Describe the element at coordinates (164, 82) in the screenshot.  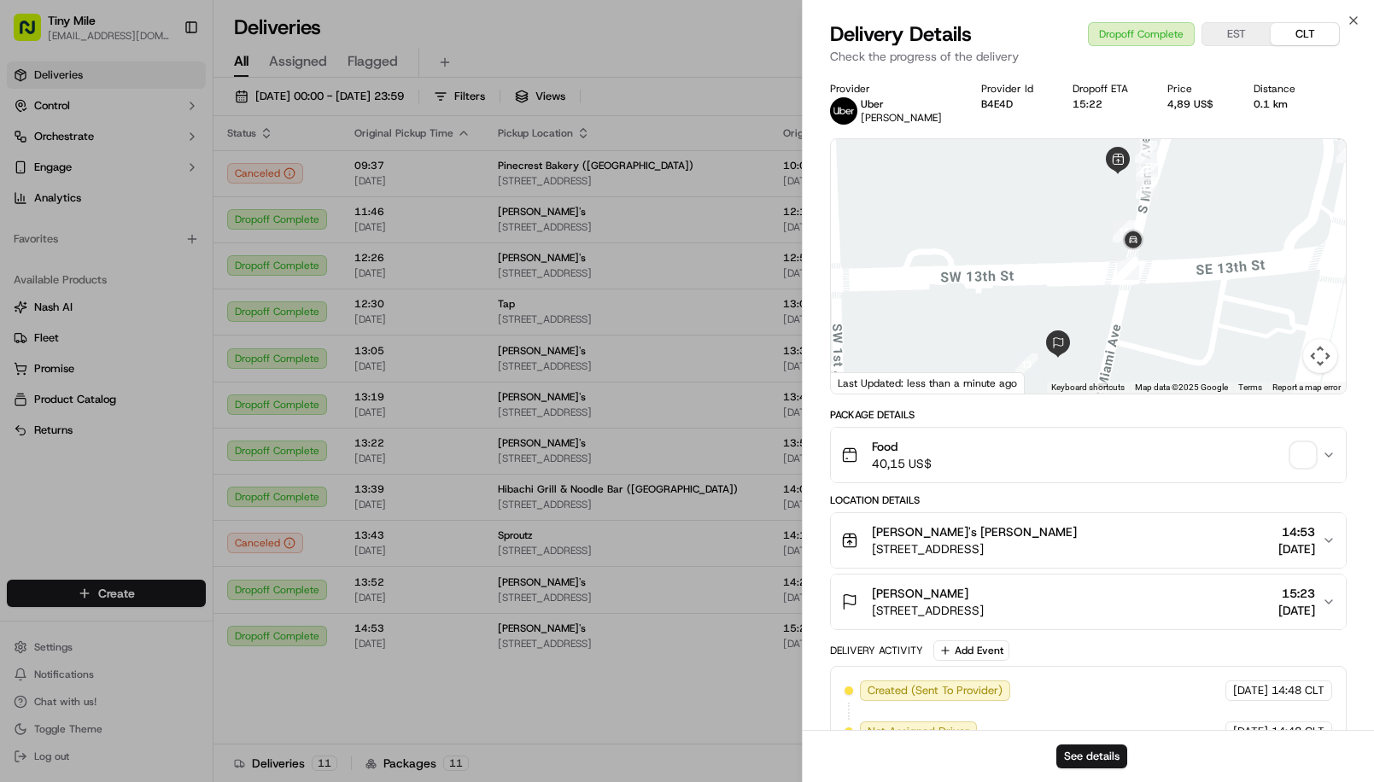
I see `p: Welcome 👋` at that location.